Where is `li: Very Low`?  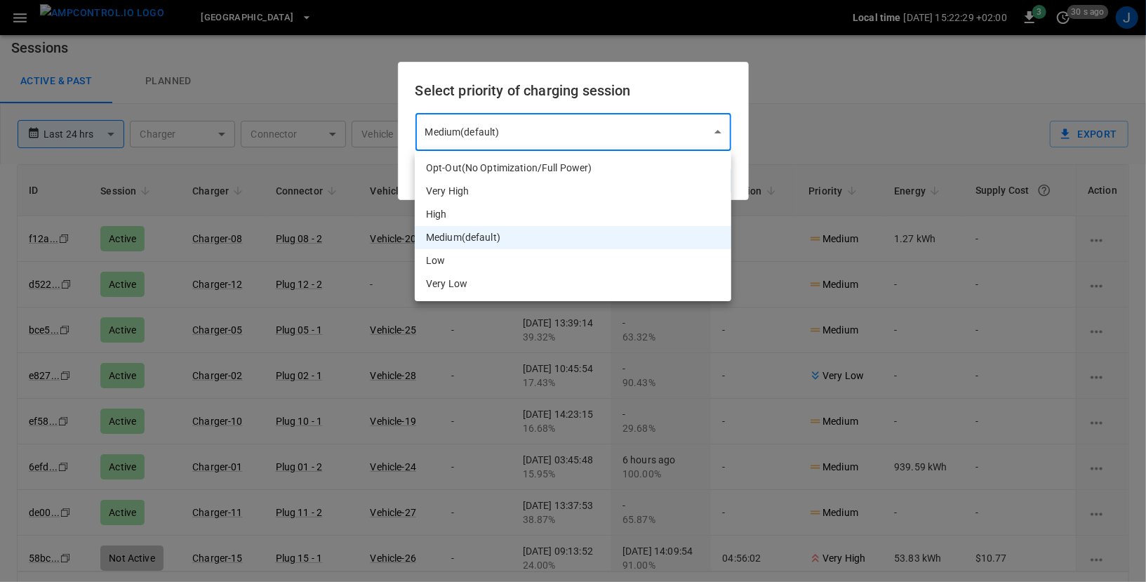
li: Very Low is located at coordinates (572, 283).